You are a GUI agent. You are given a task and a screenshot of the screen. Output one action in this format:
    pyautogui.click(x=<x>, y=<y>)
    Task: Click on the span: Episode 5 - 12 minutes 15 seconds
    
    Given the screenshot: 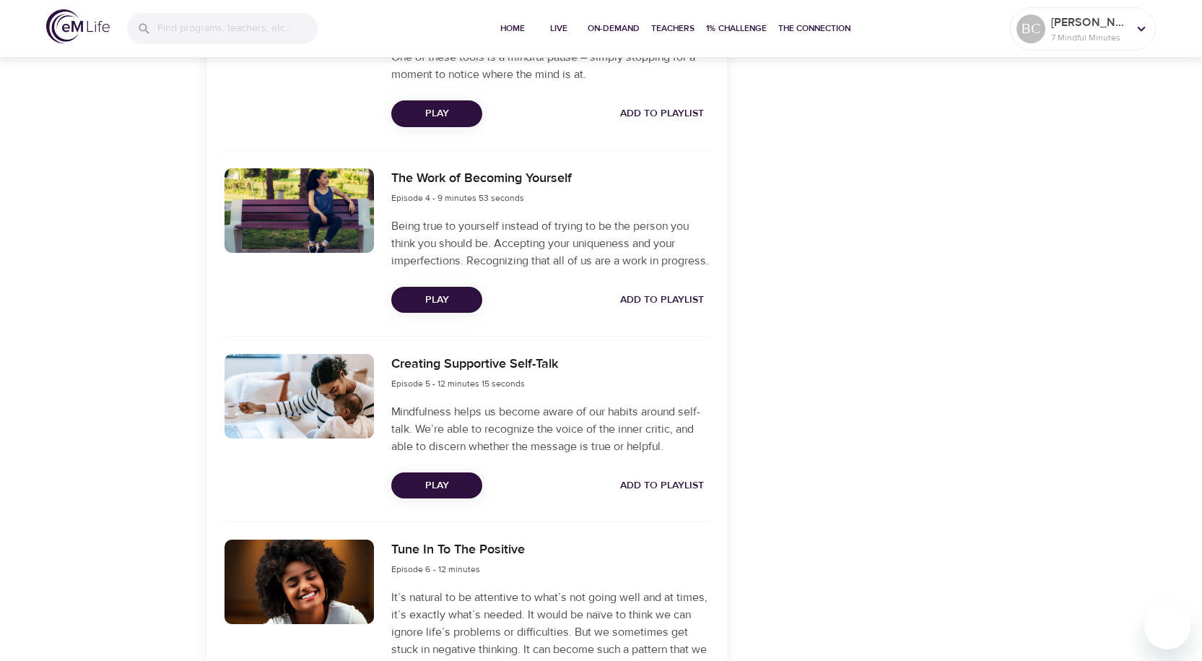 What is the action you would take?
    pyautogui.click(x=458, y=383)
    